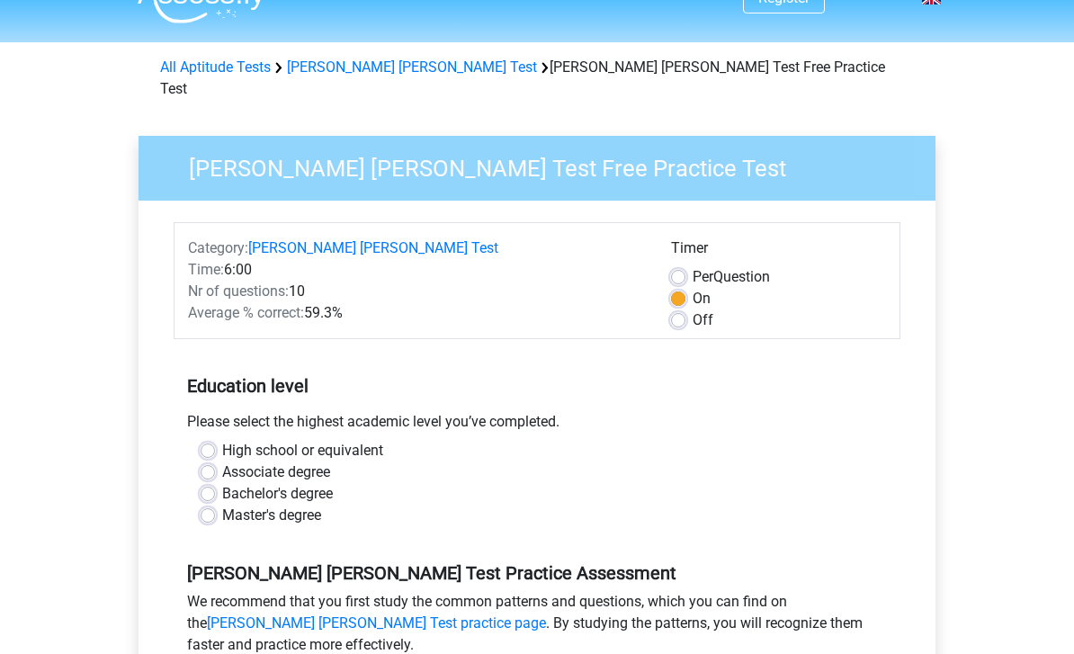 This screenshot has width=1074, height=654. What do you see at coordinates (218, 248) in the screenshot?
I see `span: Category:` at bounding box center [218, 248].